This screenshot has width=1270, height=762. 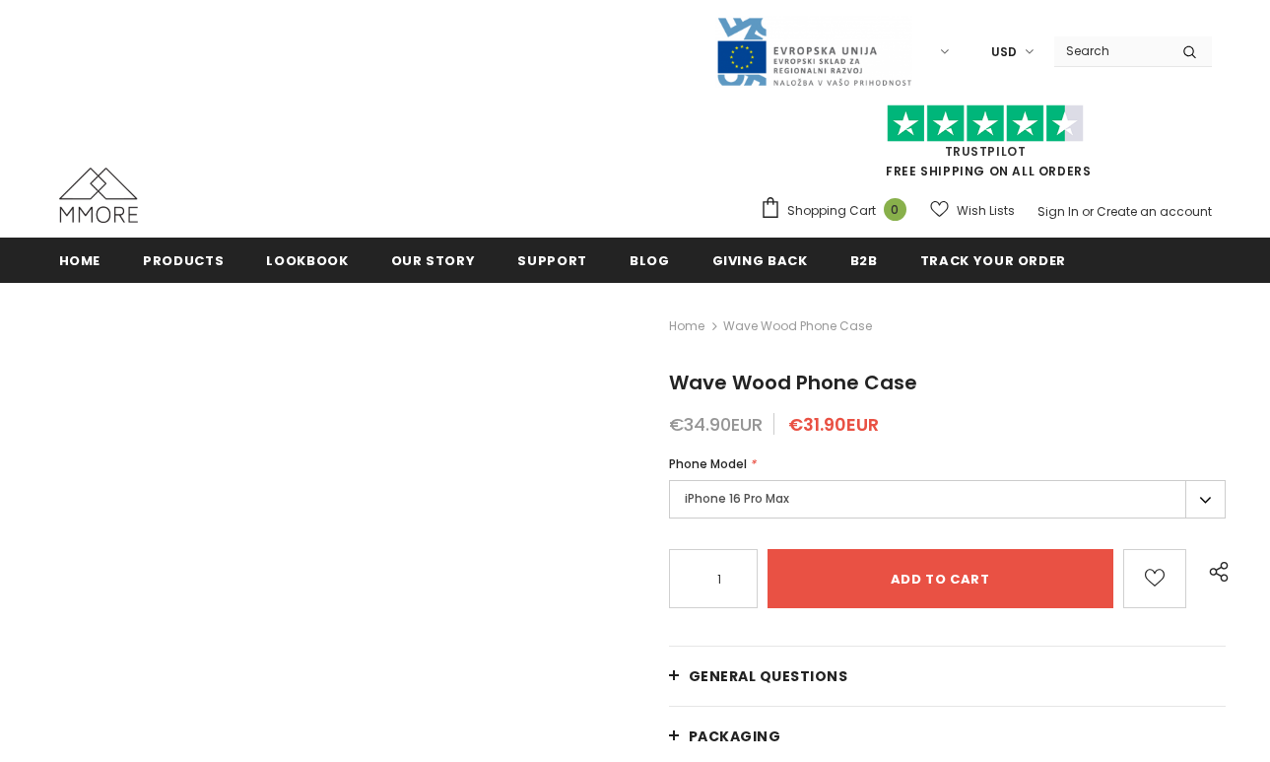 I want to click on a: Javni Razpis, so click(x=814, y=50).